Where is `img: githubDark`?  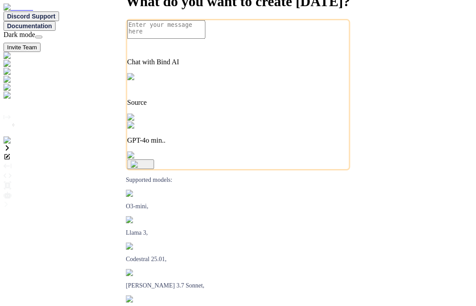 img: githubDark is located at coordinates (23, 80).